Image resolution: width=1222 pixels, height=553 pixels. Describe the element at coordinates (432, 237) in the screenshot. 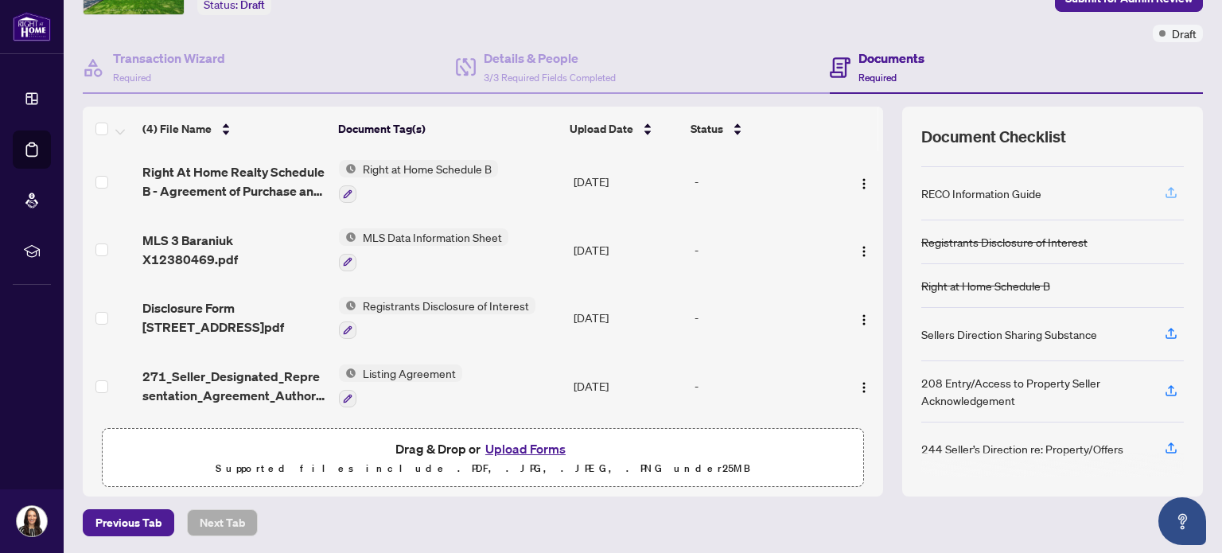

I see `span: MLS Data Information Sheet` at that location.